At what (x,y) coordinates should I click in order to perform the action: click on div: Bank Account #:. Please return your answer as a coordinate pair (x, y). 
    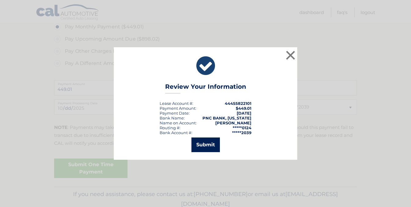
    Looking at the image, I should click on (176, 133).